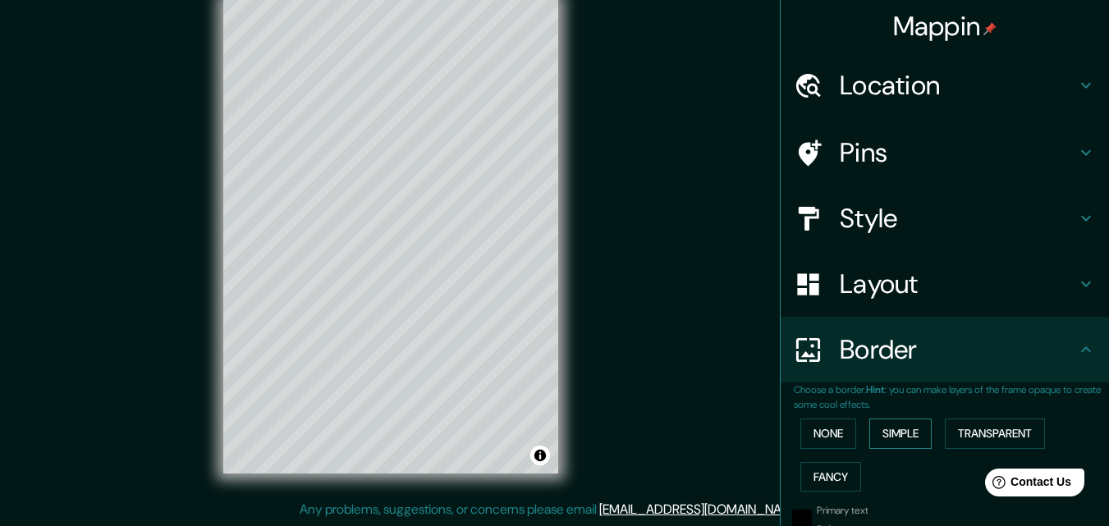  Describe the element at coordinates (552, 510) in the screenshot. I see `p: Any problems, suggestions, or concerns please email .` at that location.